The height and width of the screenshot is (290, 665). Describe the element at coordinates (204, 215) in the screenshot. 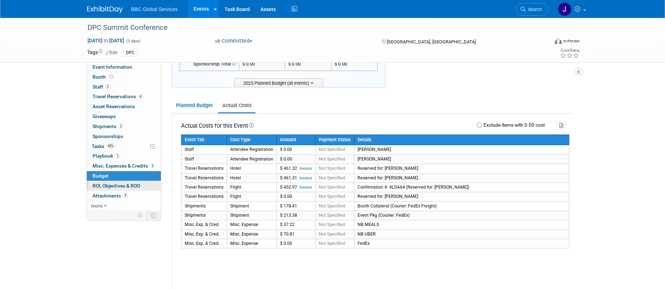

I see `td: Shipments` at that location.